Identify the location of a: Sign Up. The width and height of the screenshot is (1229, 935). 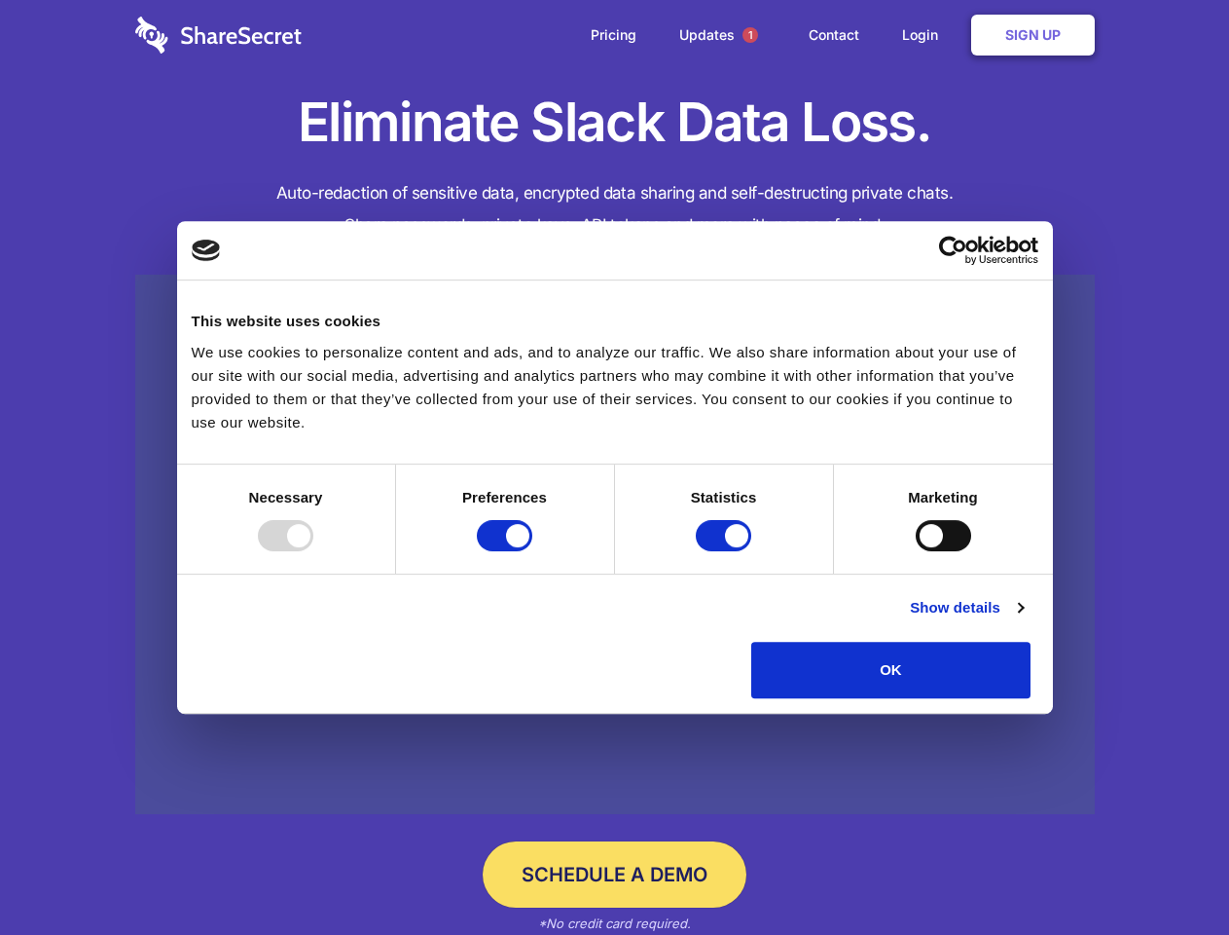
(1033, 35).